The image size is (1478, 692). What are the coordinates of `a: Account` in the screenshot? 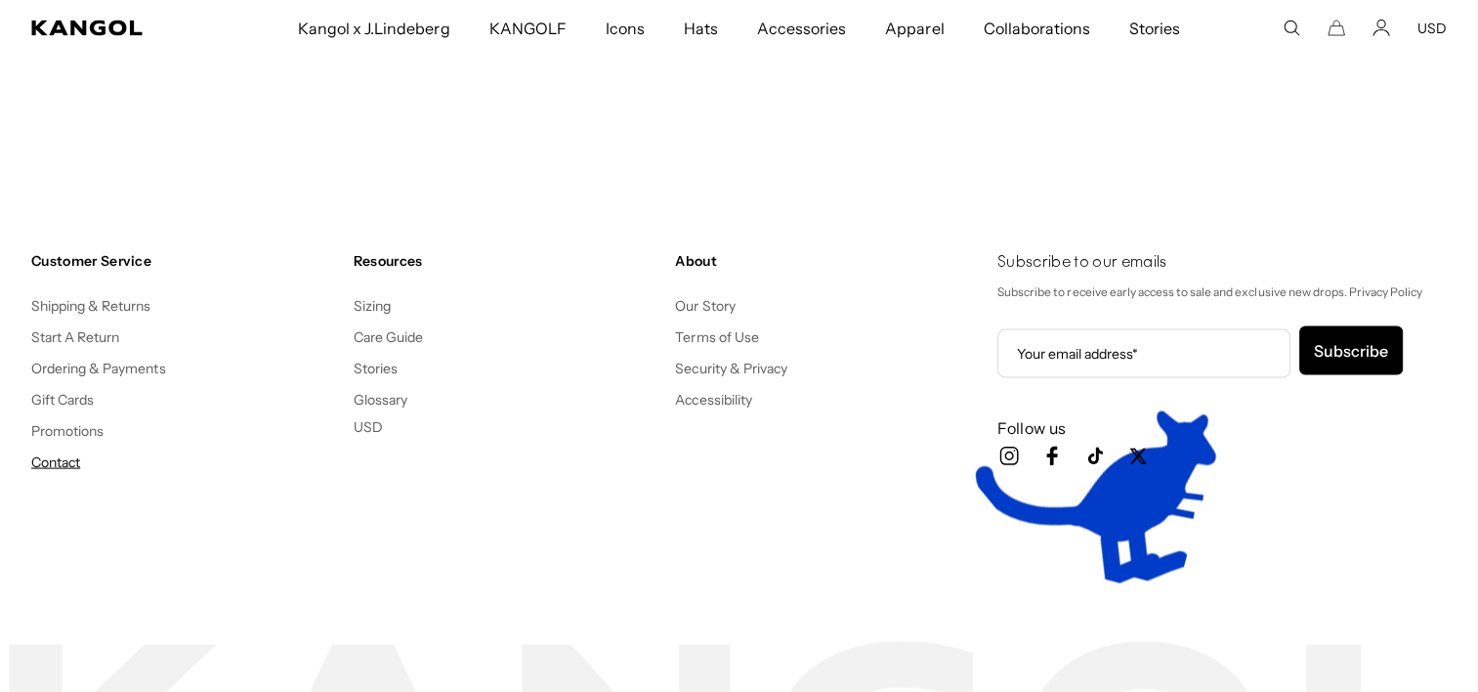 It's located at (1381, 28).